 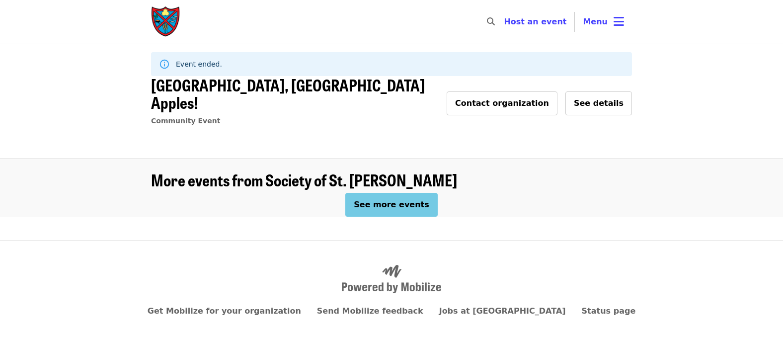 I want to click on a: Get Mobilize for your organization, so click(x=224, y=310).